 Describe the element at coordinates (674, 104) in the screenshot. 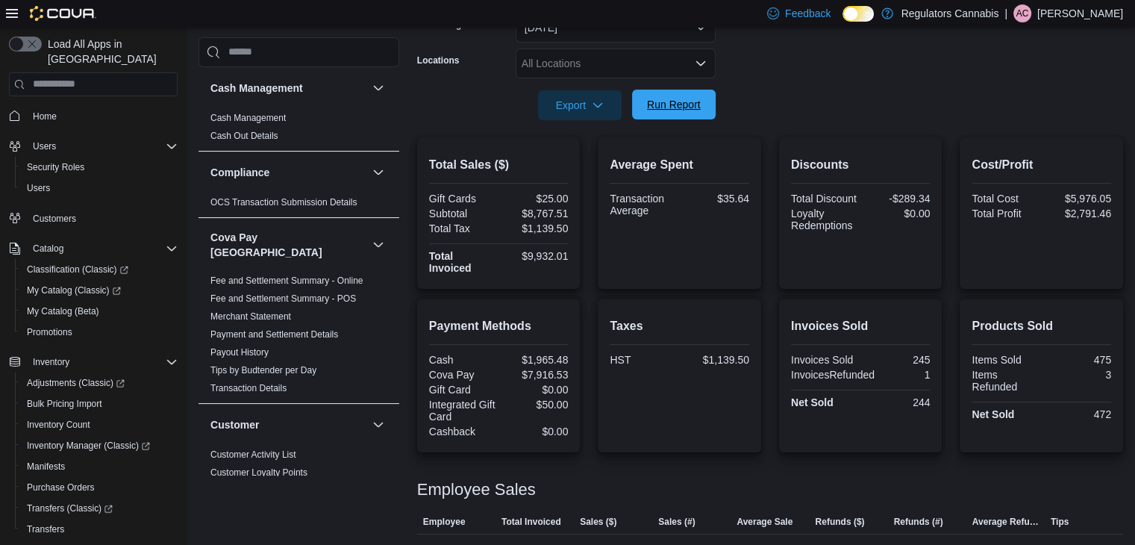

I see `button: Run Report` at that location.